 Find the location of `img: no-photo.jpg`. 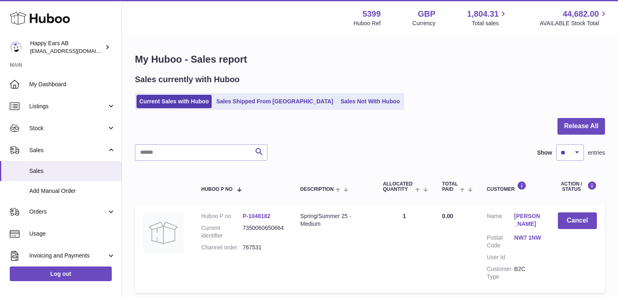

img: no-photo.jpg is located at coordinates (163, 232).